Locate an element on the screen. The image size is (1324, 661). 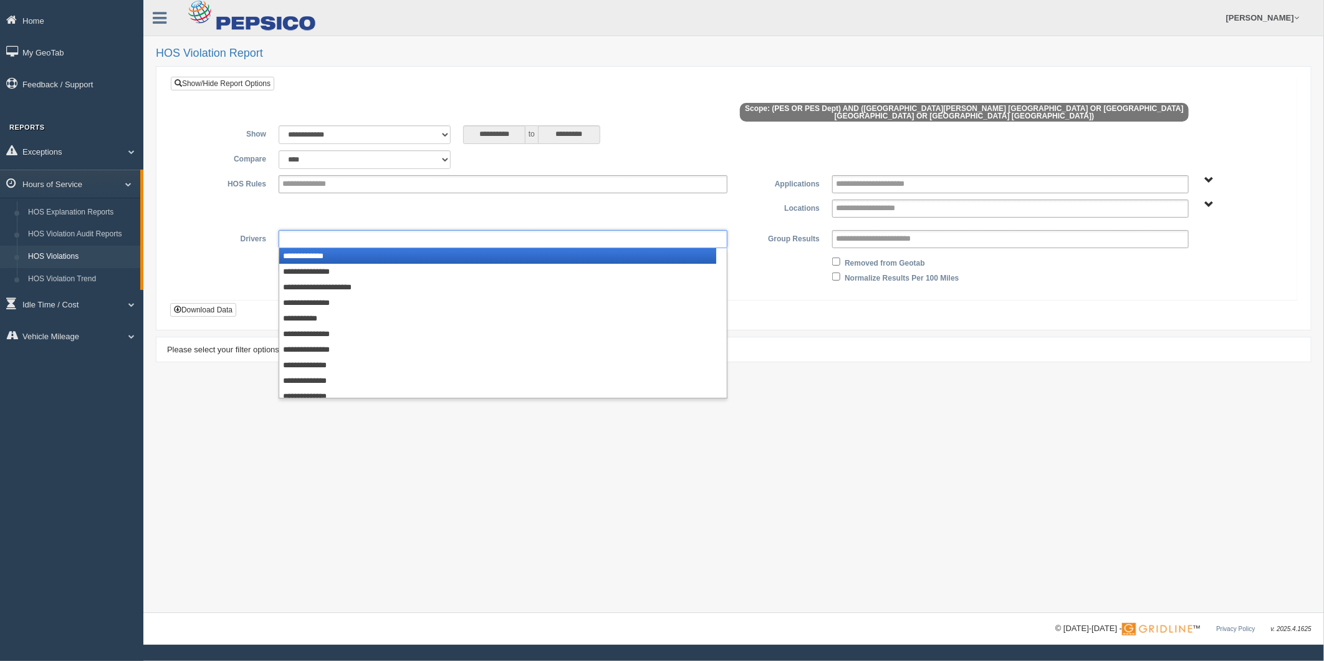
a: HOS Violation Trend is located at coordinates (81, 279).